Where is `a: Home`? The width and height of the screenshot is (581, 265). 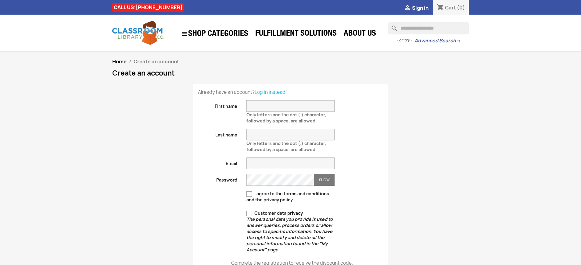 a: Home is located at coordinates (119, 62).